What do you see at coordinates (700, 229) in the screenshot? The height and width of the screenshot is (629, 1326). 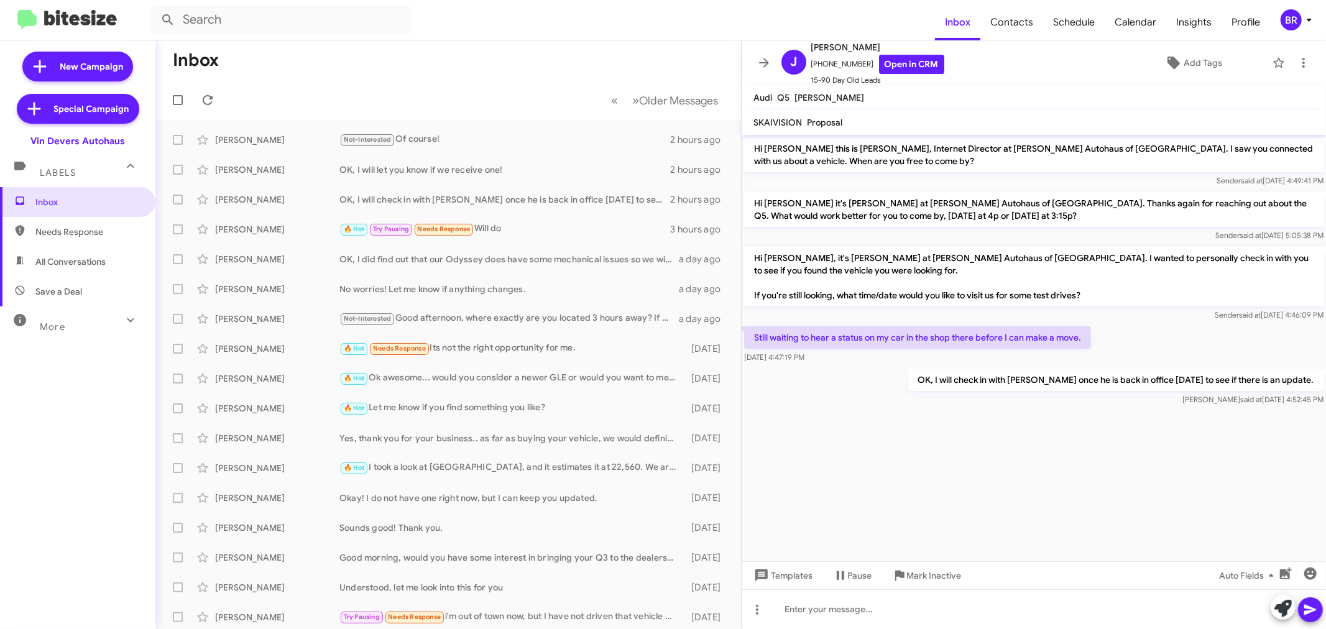 I see `div: 3 hours ago` at bounding box center [700, 229].